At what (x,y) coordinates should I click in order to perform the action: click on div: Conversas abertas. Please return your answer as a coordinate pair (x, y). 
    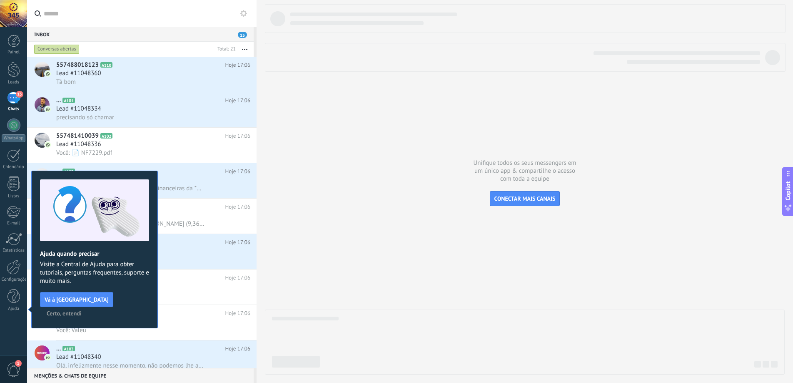
    Looking at the image, I should click on (57, 49).